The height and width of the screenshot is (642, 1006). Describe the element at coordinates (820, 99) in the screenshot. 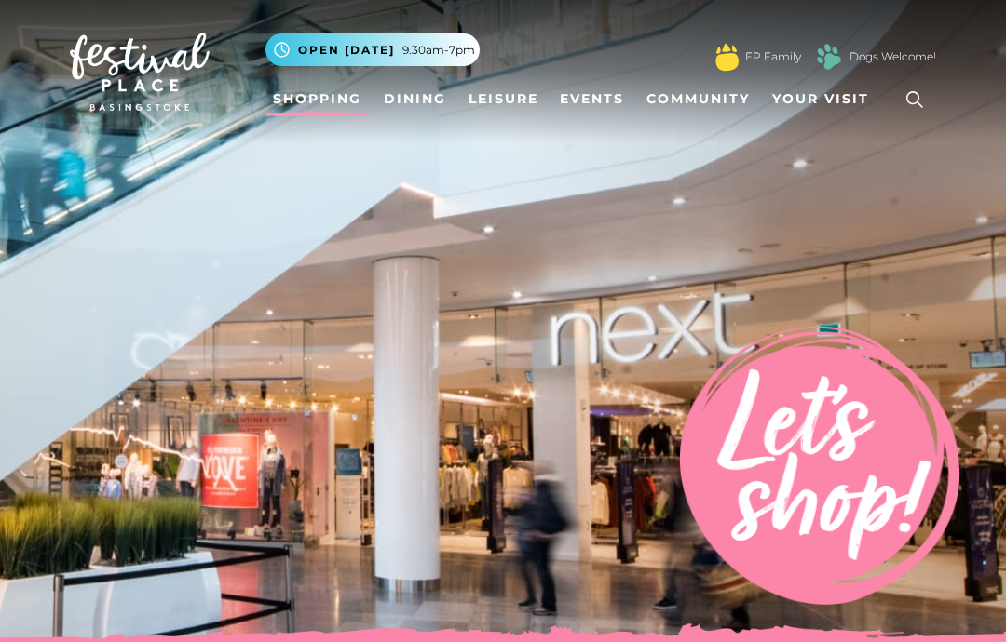

I see `span: Your Visit` at that location.